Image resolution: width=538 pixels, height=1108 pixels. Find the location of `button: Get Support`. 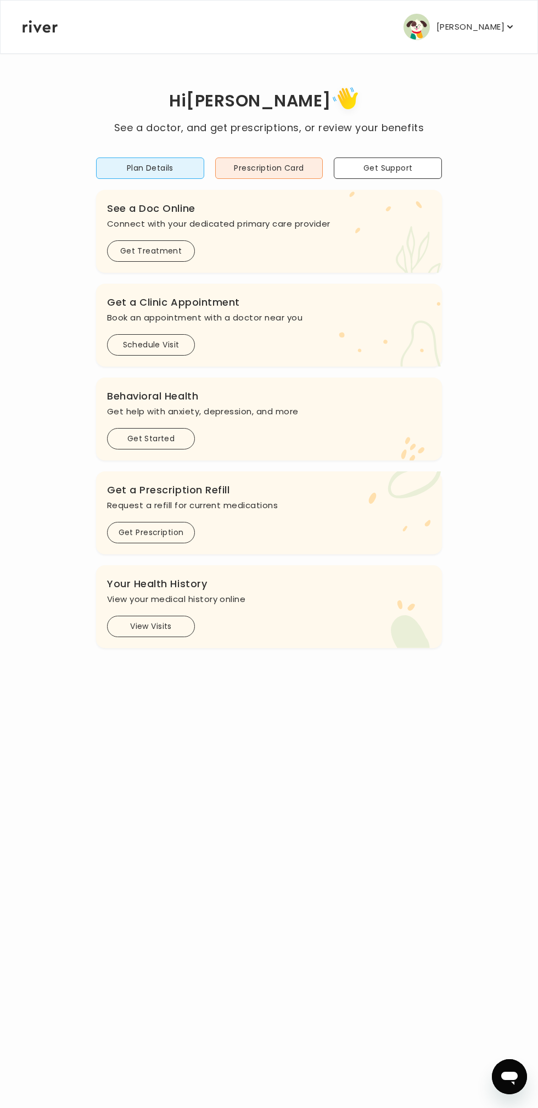

button: Get Support is located at coordinates (387, 168).